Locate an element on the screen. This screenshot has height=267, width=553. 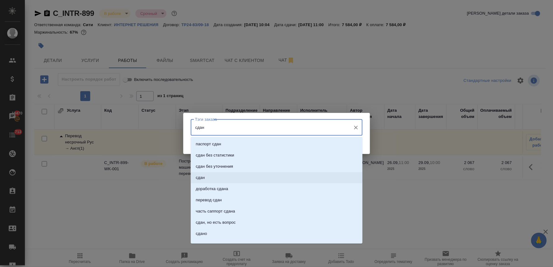
p: паспорт сдан is located at coordinates (209, 144).